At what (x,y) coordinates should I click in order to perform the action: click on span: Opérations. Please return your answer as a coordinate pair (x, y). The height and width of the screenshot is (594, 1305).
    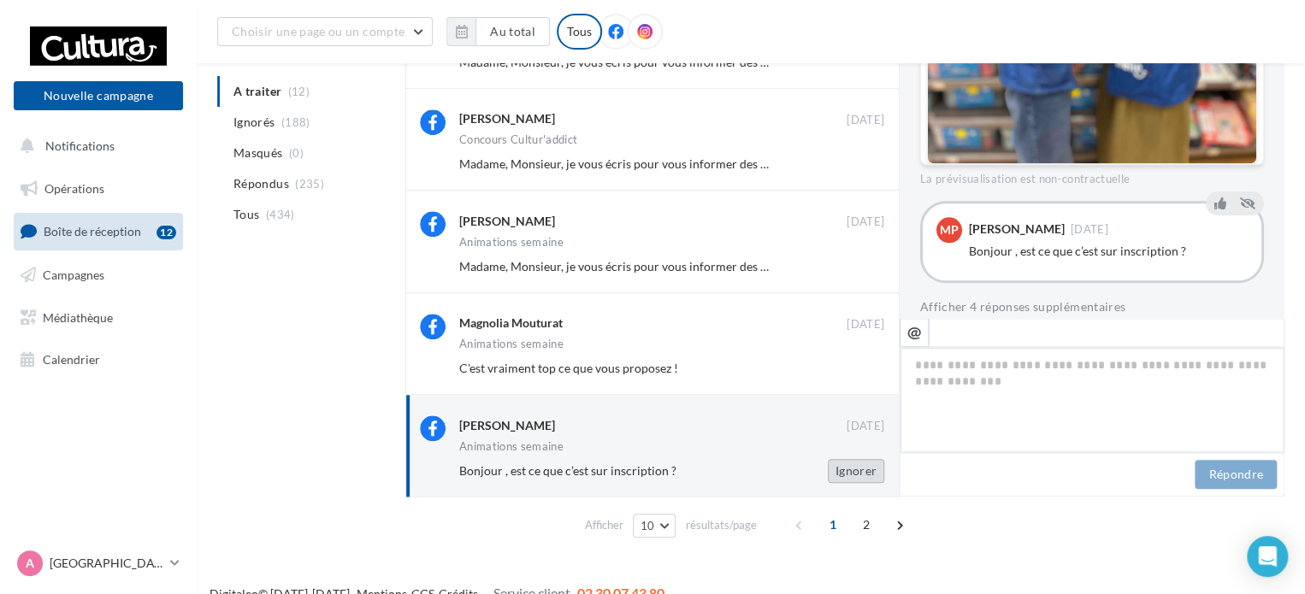
    Looking at the image, I should click on (74, 188).